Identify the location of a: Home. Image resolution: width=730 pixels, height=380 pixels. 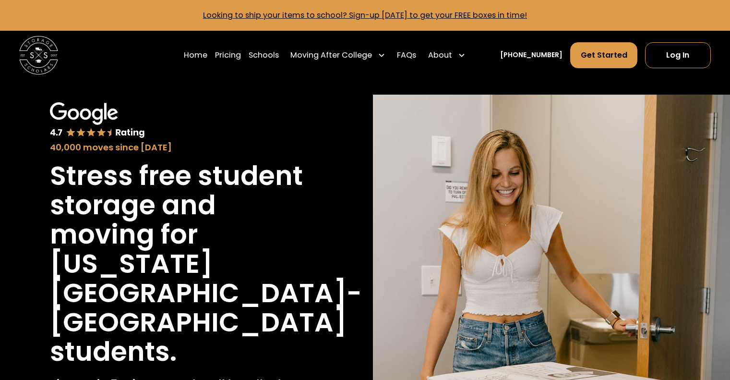
(195, 55).